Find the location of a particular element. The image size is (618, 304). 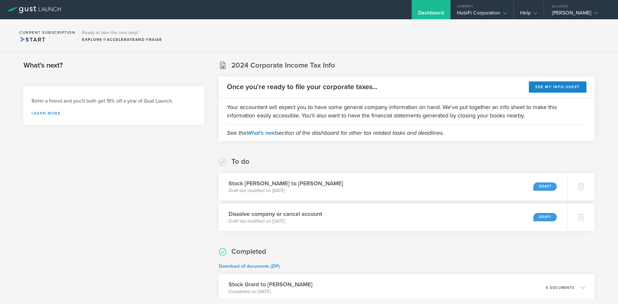

div: Dashboard is located at coordinates (431, 14).